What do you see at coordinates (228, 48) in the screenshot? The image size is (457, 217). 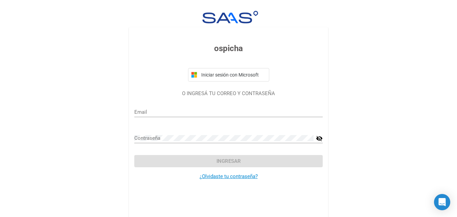 I see `h3: ospicha` at bounding box center [228, 48].